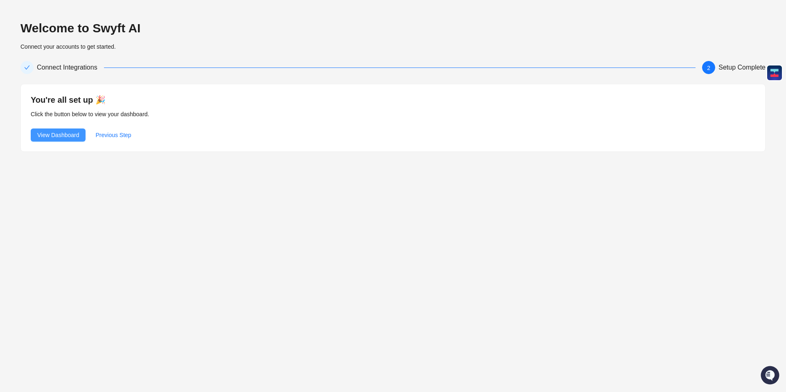 This screenshot has height=392, width=786. Describe the element at coordinates (23, 119) in the screenshot. I see `span: Docs` at that location.